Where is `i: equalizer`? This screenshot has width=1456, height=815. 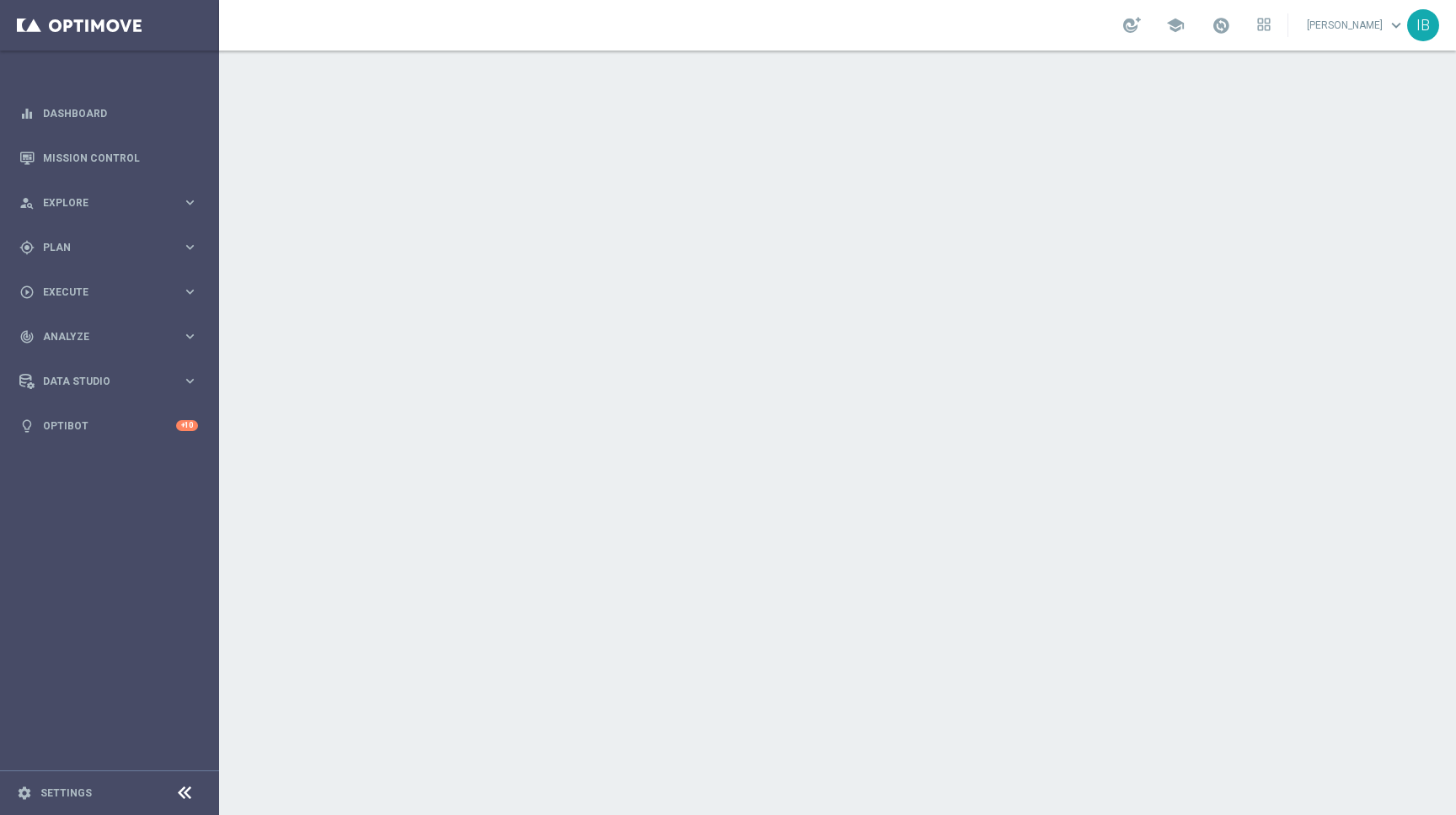 i: equalizer is located at coordinates (27, 114).